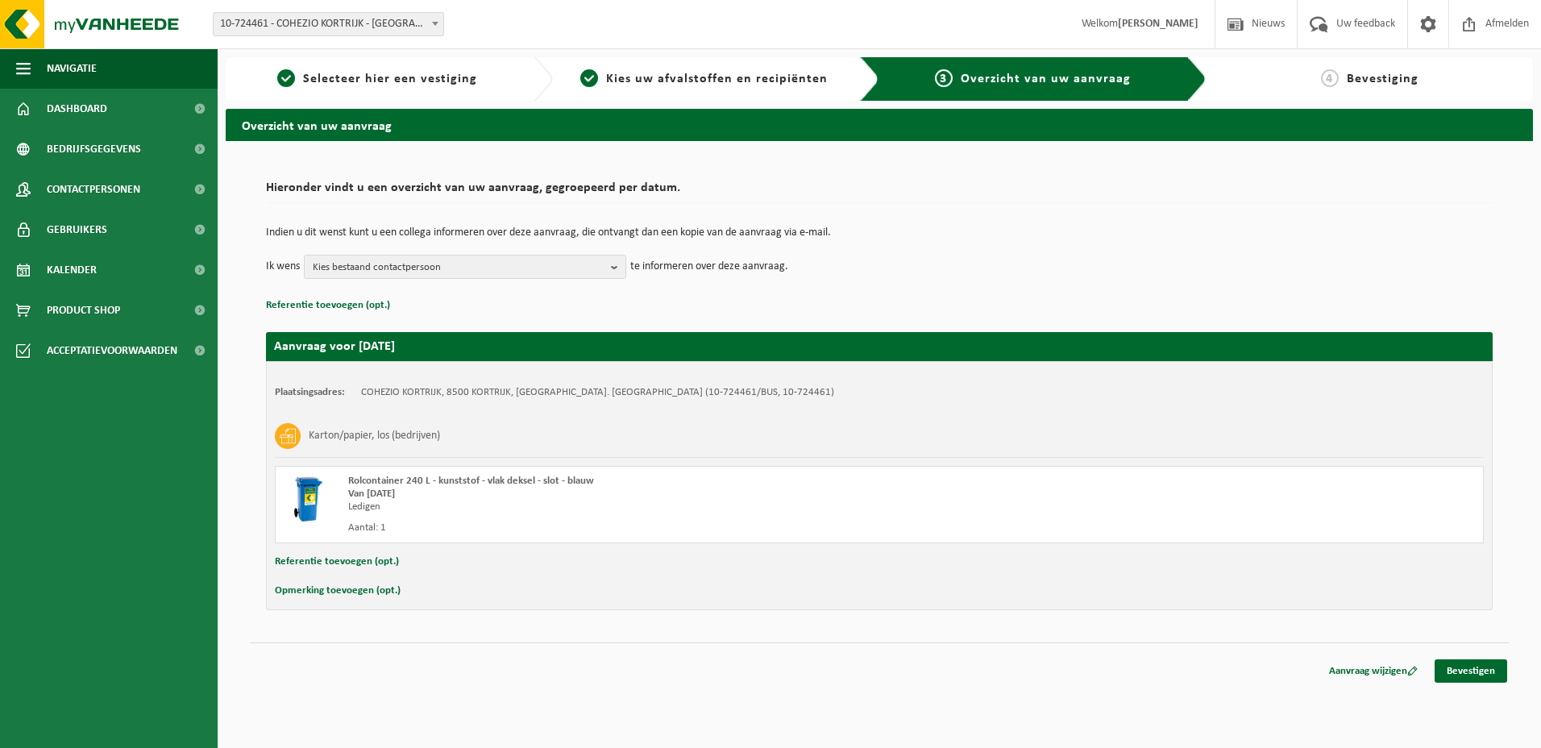 This screenshot has height=748, width=1541. What do you see at coordinates (112, 351) in the screenshot?
I see `span: Acceptatievoorwaarden` at bounding box center [112, 351].